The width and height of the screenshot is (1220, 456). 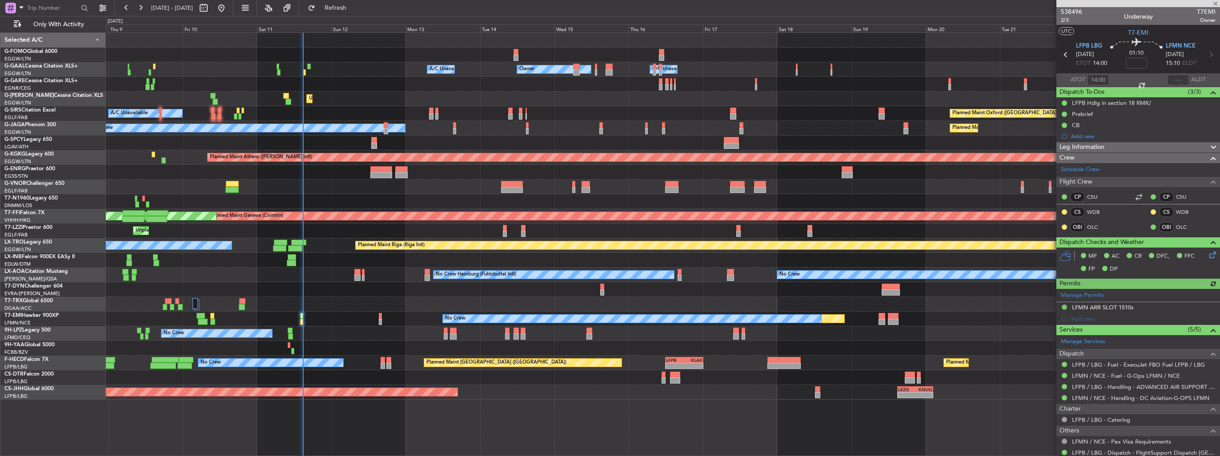 I want to click on div: Prebrief, so click(x=1082, y=114).